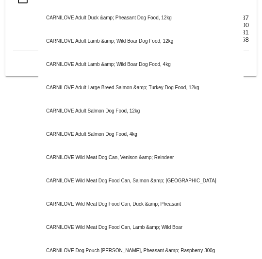 Image resolution: width=262 pixels, height=259 pixels. What do you see at coordinates (141, 41) in the screenshot?
I see `div: CARNILOVE Adult Lamb &amp; Wild Boar Dog Food, 12kg` at bounding box center [141, 41].